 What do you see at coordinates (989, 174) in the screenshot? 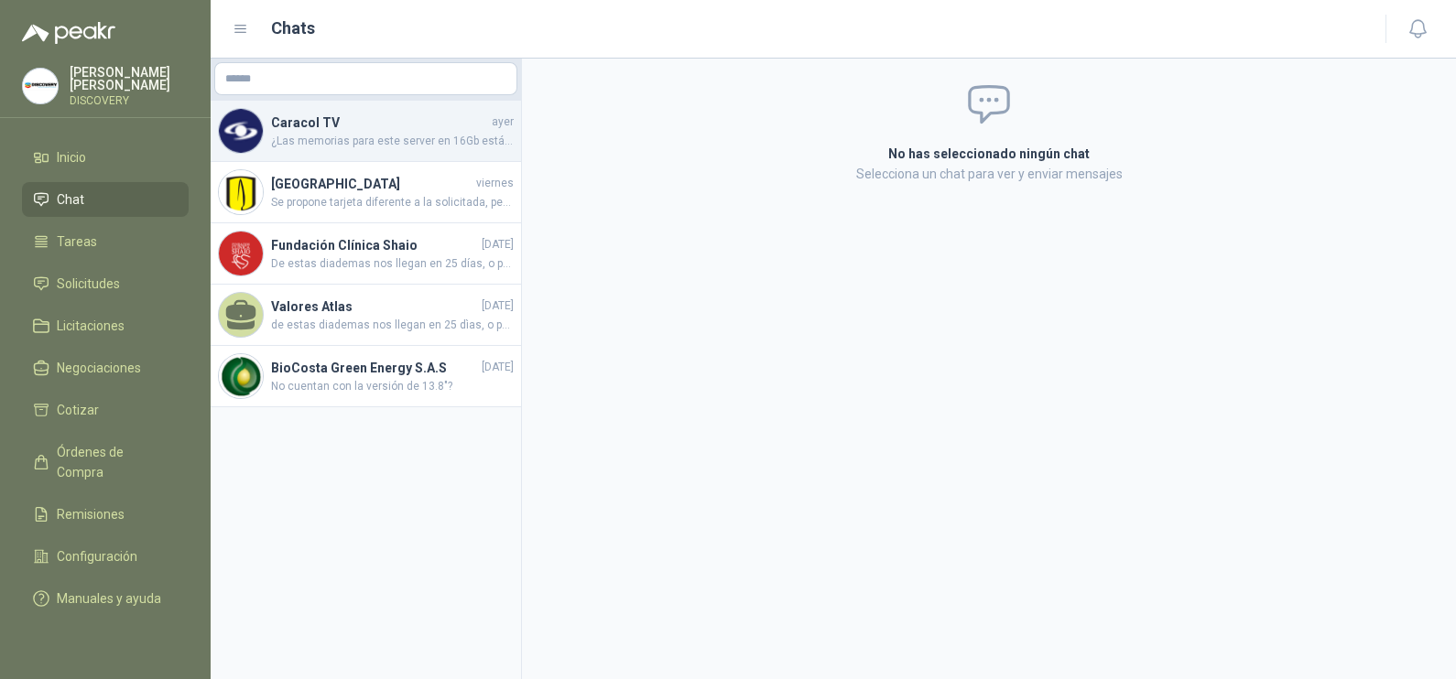
I see `p: Selecciona un chat para ver y enviar mensajes` at bounding box center [989, 174].